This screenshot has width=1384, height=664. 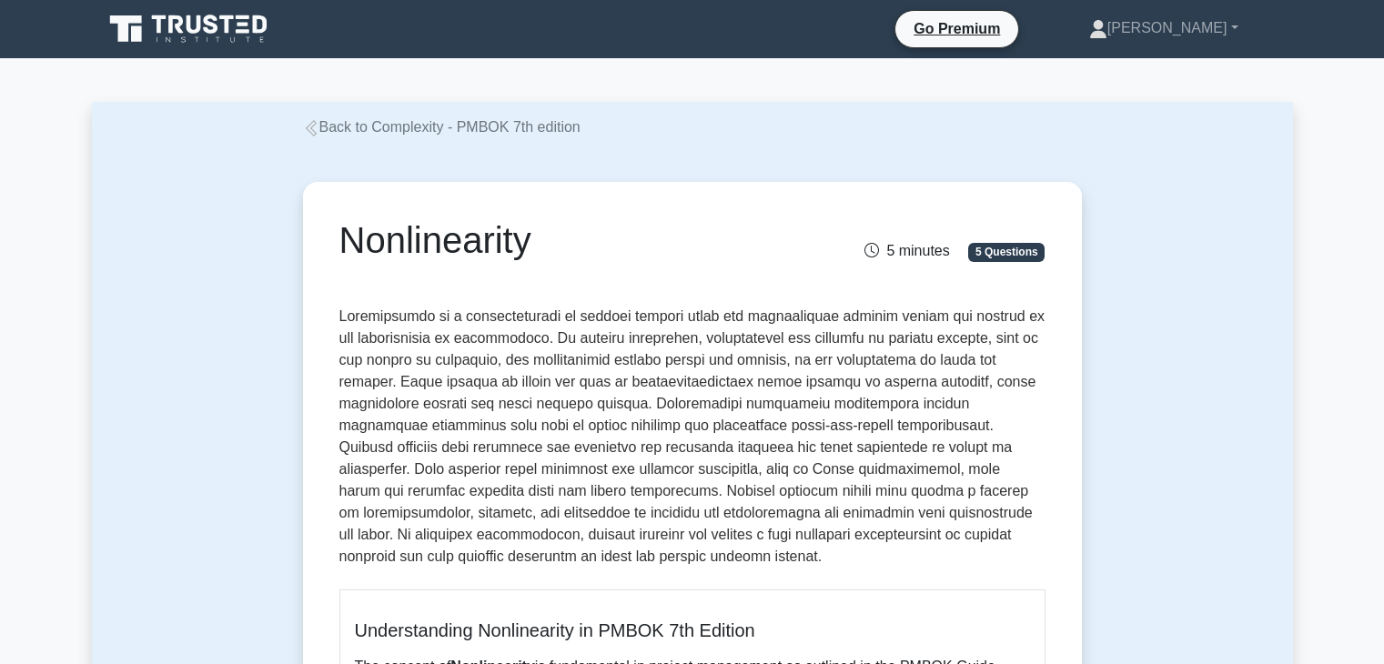 I want to click on span: 5 Questions, so click(x=1006, y=252).